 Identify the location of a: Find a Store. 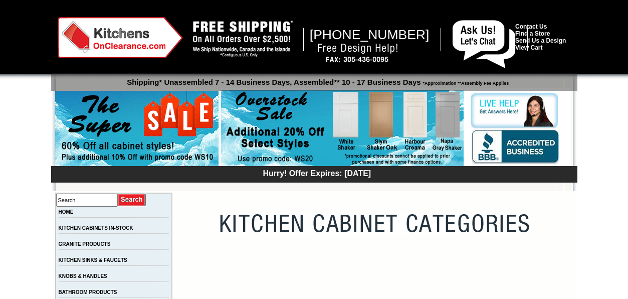
(532, 34).